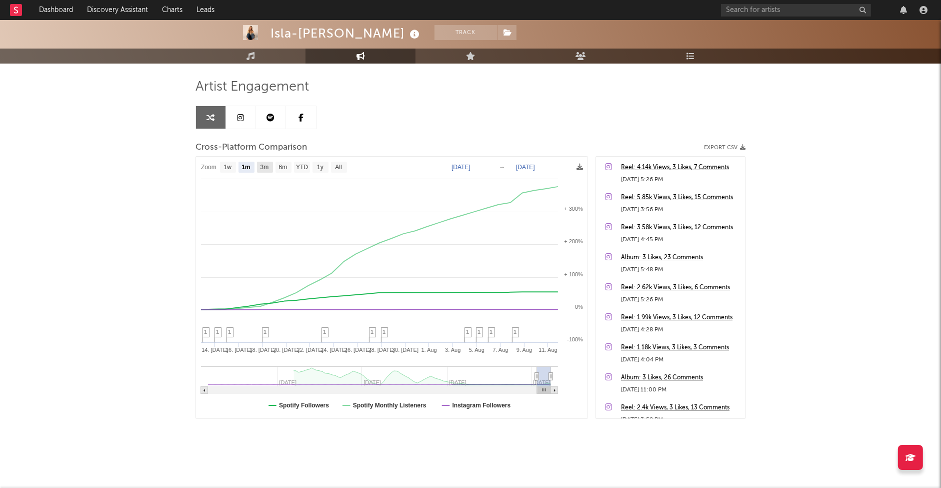 The width and height of the screenshot is (941, 488). Describe the element at coordinates (500, 350) in the screenshot. I see `text: 7. Aug` at that location.